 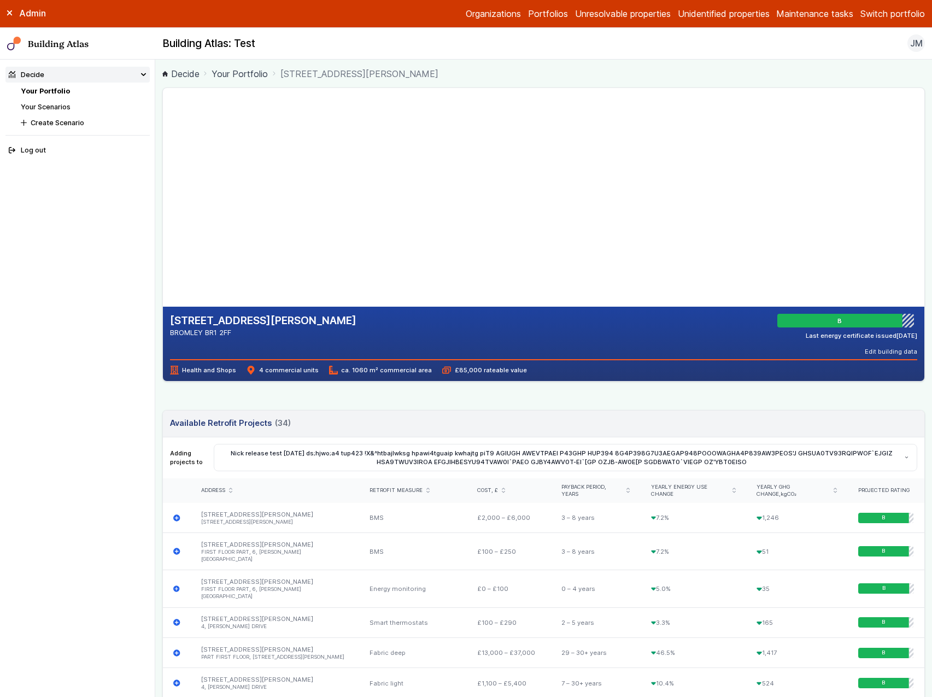 What do you see at coordinates (723, 14) in the screenshot?
I see `a: Unidentified properties` at bounding box center [723, 14].